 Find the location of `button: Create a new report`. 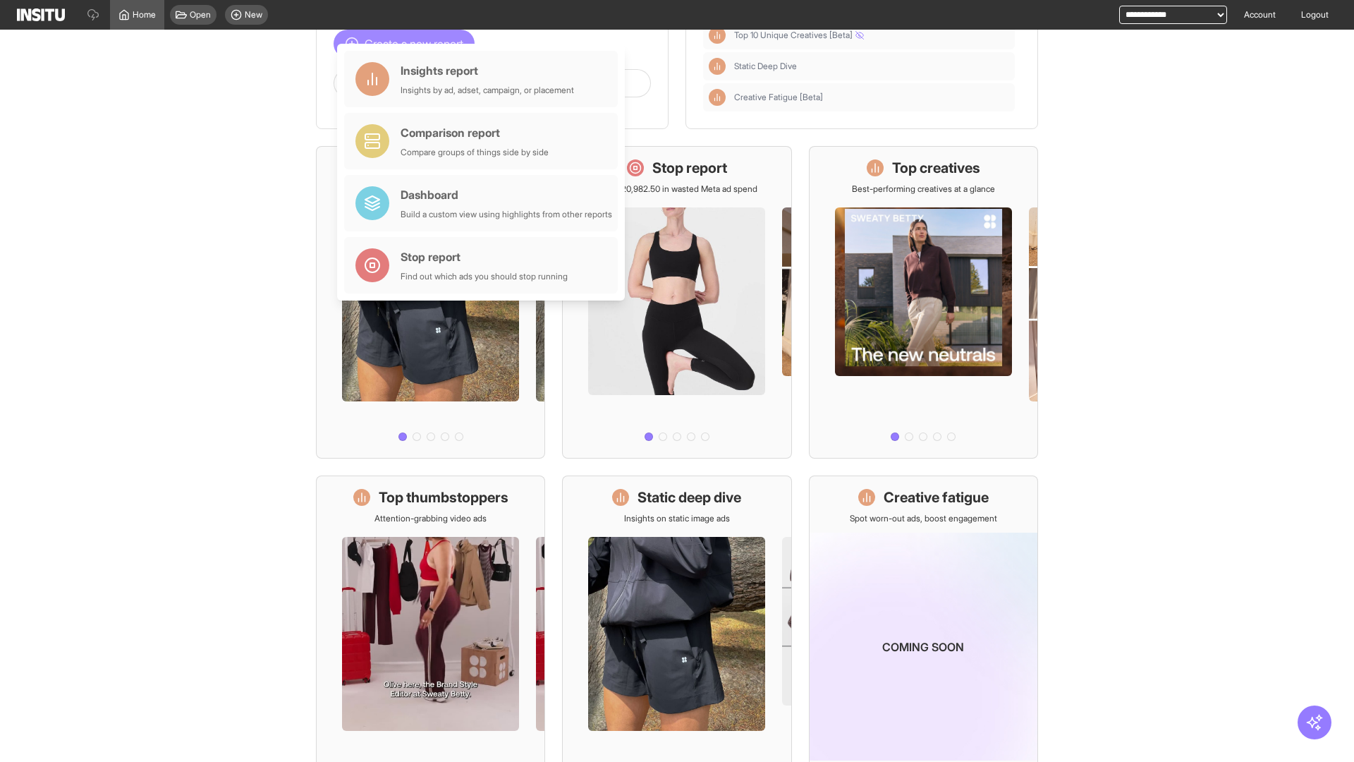

button: Create a new report is located at coordinates (404, 44).